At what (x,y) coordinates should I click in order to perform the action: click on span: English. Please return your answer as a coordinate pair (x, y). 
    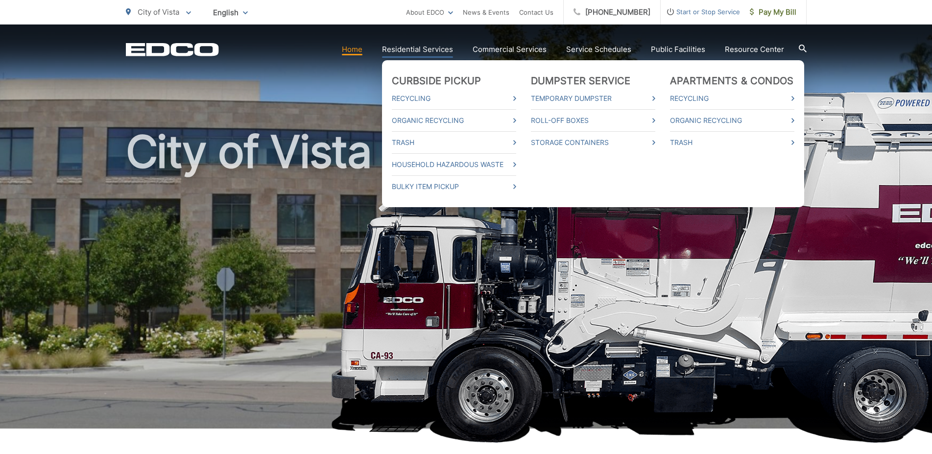
    Looking at the image, I should click on (230, 12).